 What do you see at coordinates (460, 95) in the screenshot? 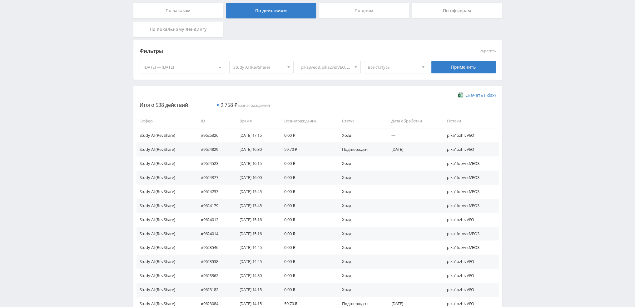
I see `img: xlsx` at bounding box center [460, 95].